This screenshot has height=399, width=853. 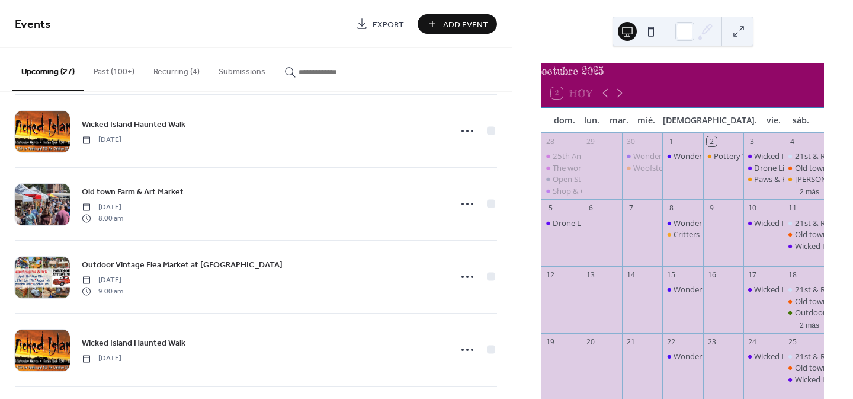 What do you see at coordinates (752, 141) in the screenshot?
I see `div: 3` at bounding box center [752, 141].